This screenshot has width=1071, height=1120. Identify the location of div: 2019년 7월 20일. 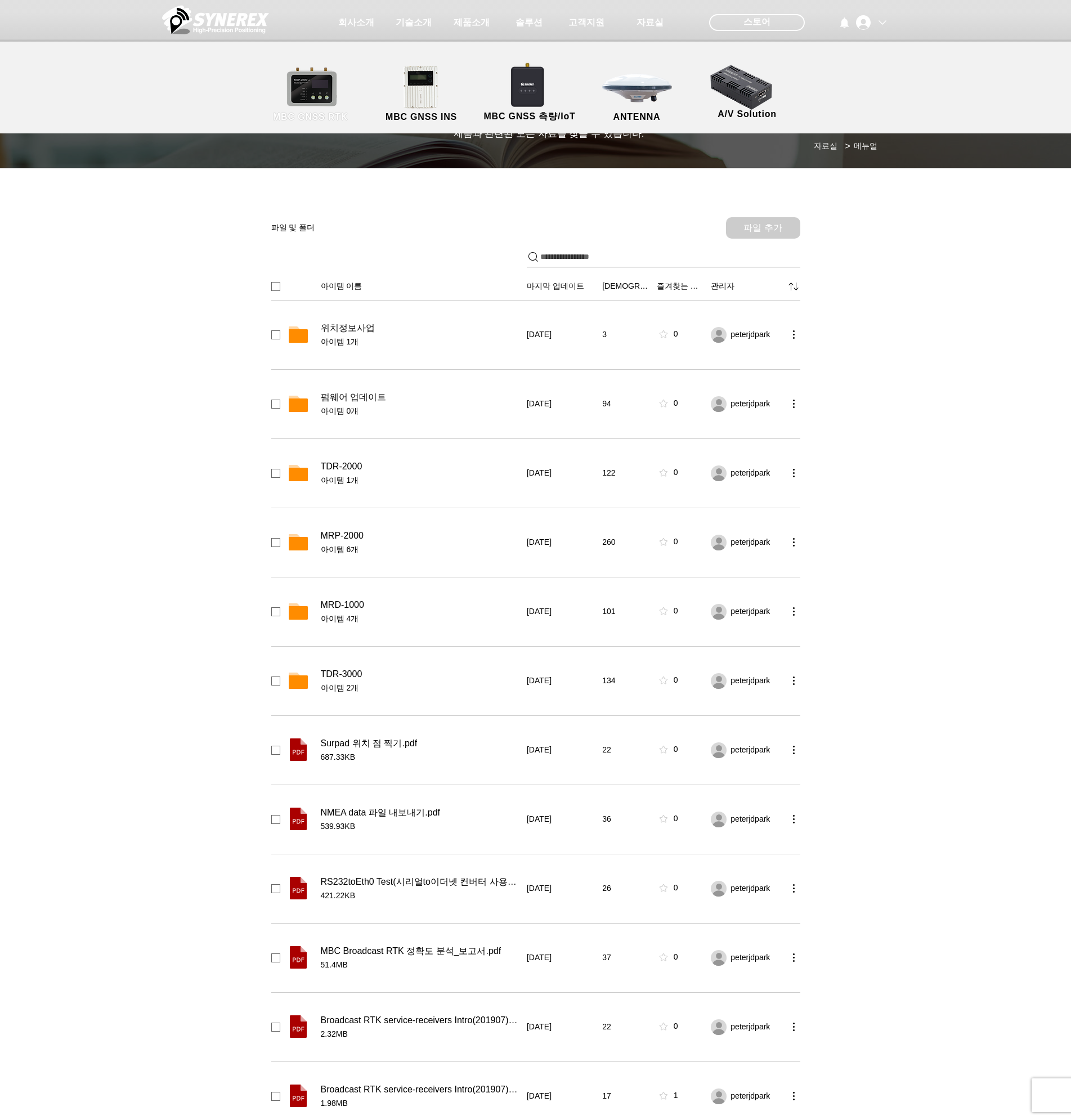
(561, 1096).